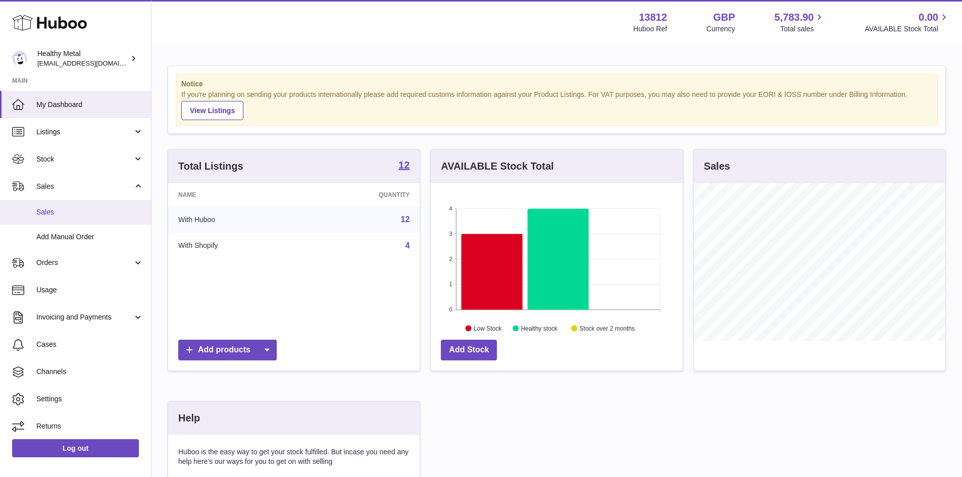  I want to click on text: 3, so click(451, 234).